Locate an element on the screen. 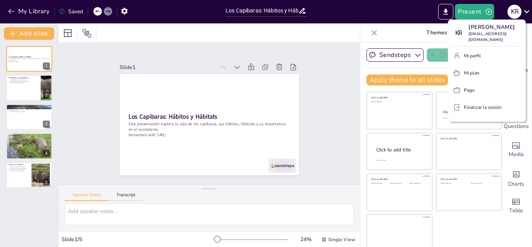 This screenshot has width=532, height=247. font: Mi perfil is located at coordinates (473, 56).